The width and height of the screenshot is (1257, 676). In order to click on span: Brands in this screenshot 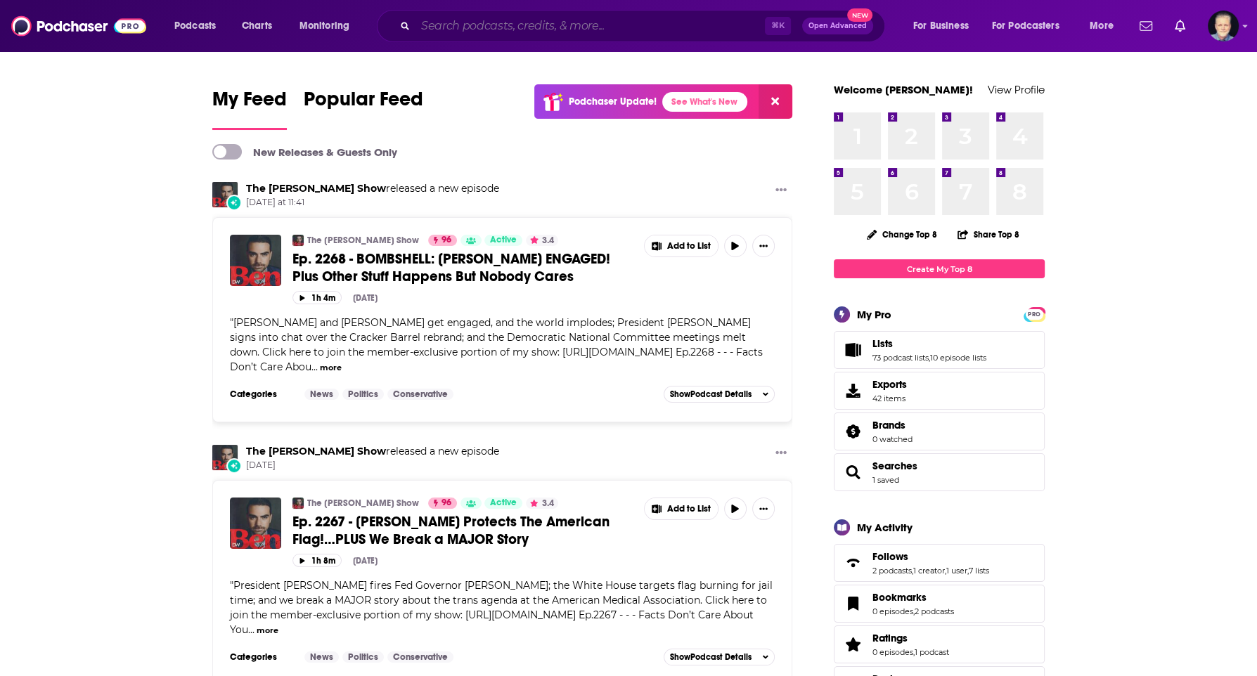, I will do `click(939, 432)`.